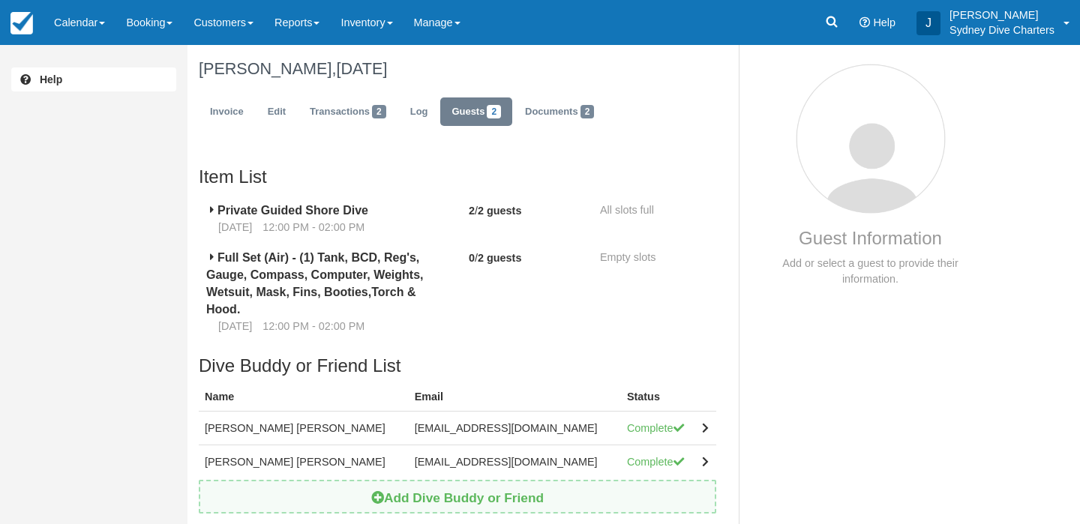 The width and height of the screenshot is (1080, 524). I want to click on th: Status, so click(659, 397).